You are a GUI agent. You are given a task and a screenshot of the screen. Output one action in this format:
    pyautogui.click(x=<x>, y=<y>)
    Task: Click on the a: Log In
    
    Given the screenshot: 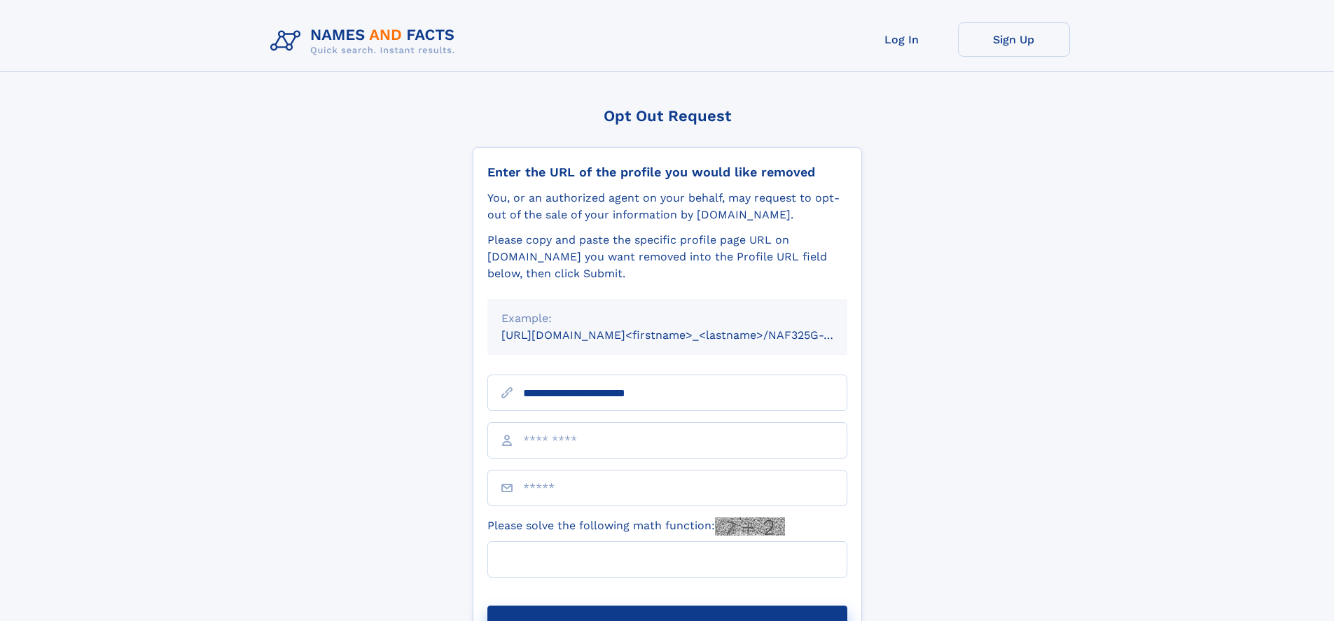 What is the action you would take?
    pyautogui.click(x=902, y=39)
    